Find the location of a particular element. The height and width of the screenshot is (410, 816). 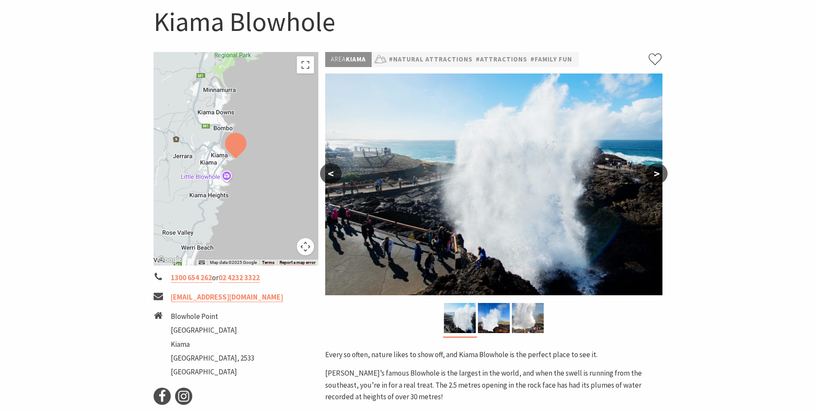

button: Map camera controls is located at coordinates (305, 247).